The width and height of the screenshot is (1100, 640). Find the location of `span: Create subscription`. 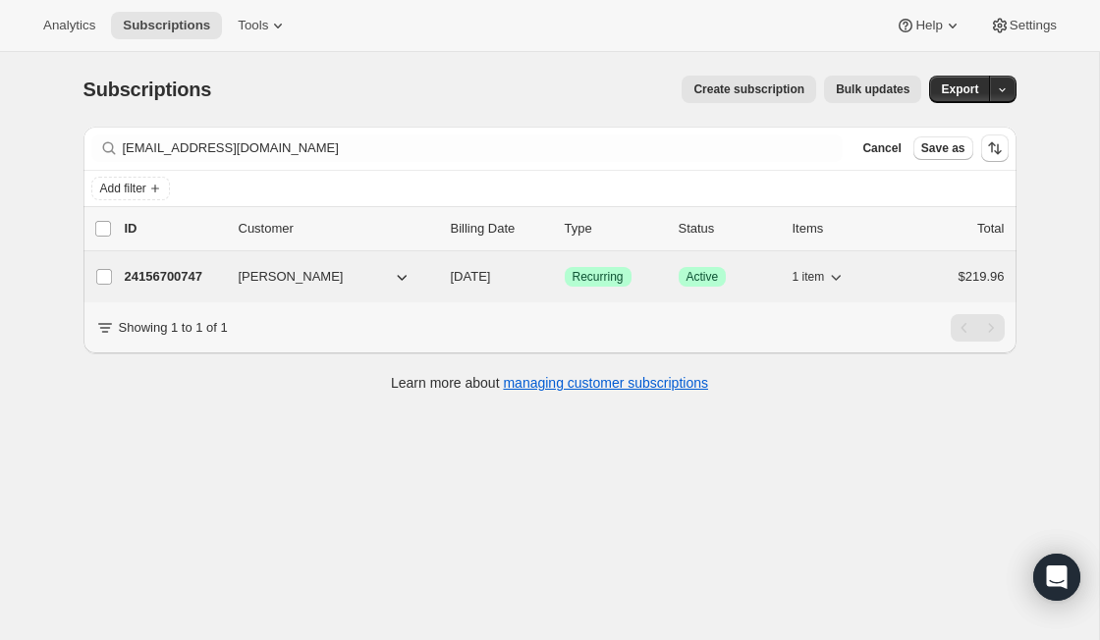

span: Create subscription is located at coordinates (749, 89).